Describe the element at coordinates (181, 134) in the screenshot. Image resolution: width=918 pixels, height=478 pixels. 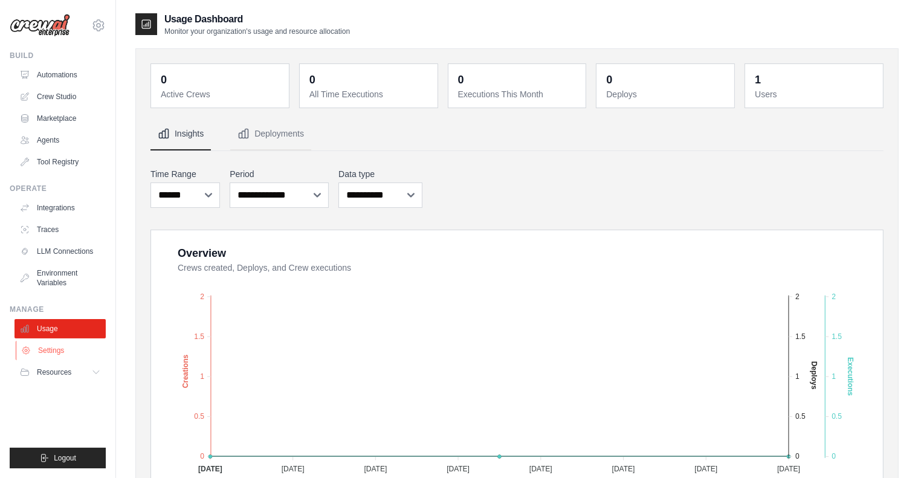
I see `button: Insights` at that location.